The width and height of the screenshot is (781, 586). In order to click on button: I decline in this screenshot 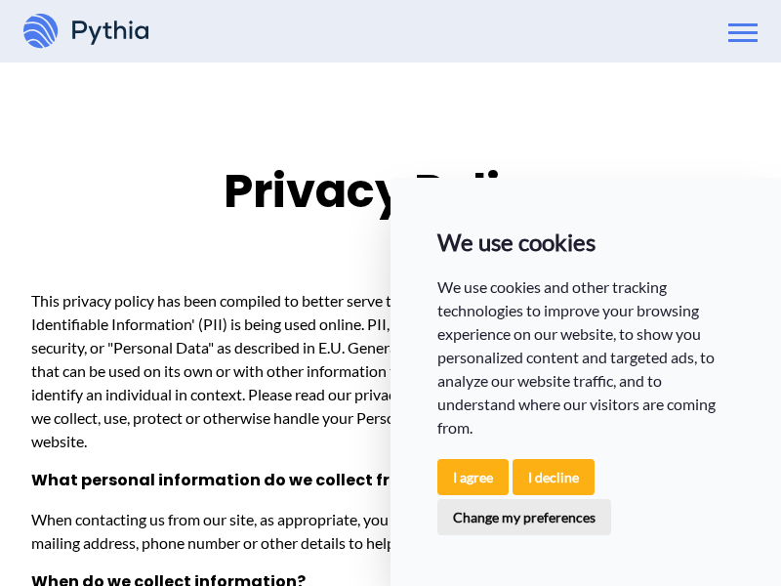, I will do `click(554, 476)`.